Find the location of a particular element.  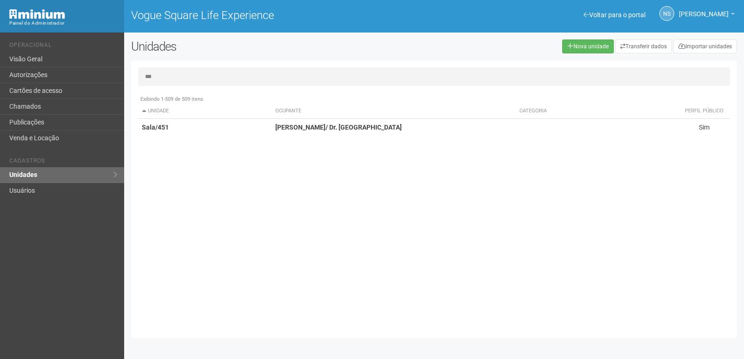

a: NS is located at coordinates (667, 13).